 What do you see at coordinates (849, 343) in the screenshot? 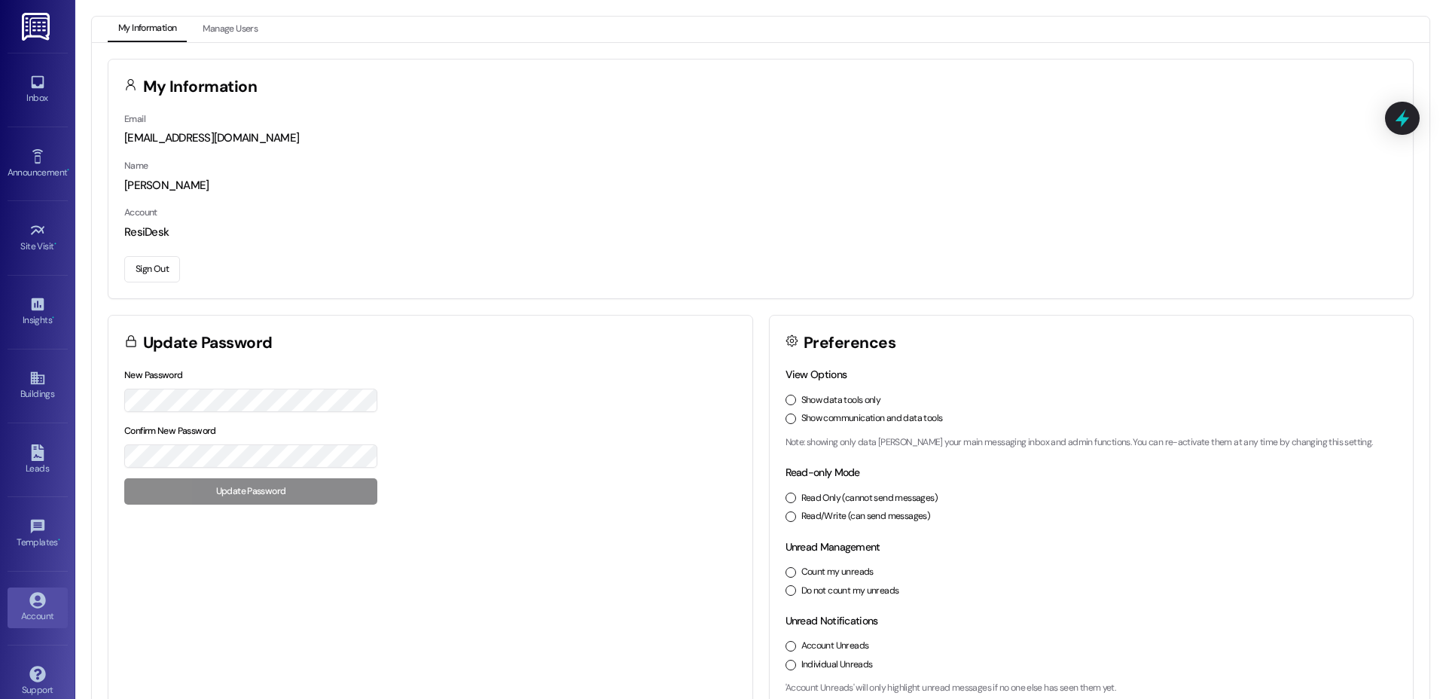
I see `h3: Preferences` at bounding box center [849, 343].